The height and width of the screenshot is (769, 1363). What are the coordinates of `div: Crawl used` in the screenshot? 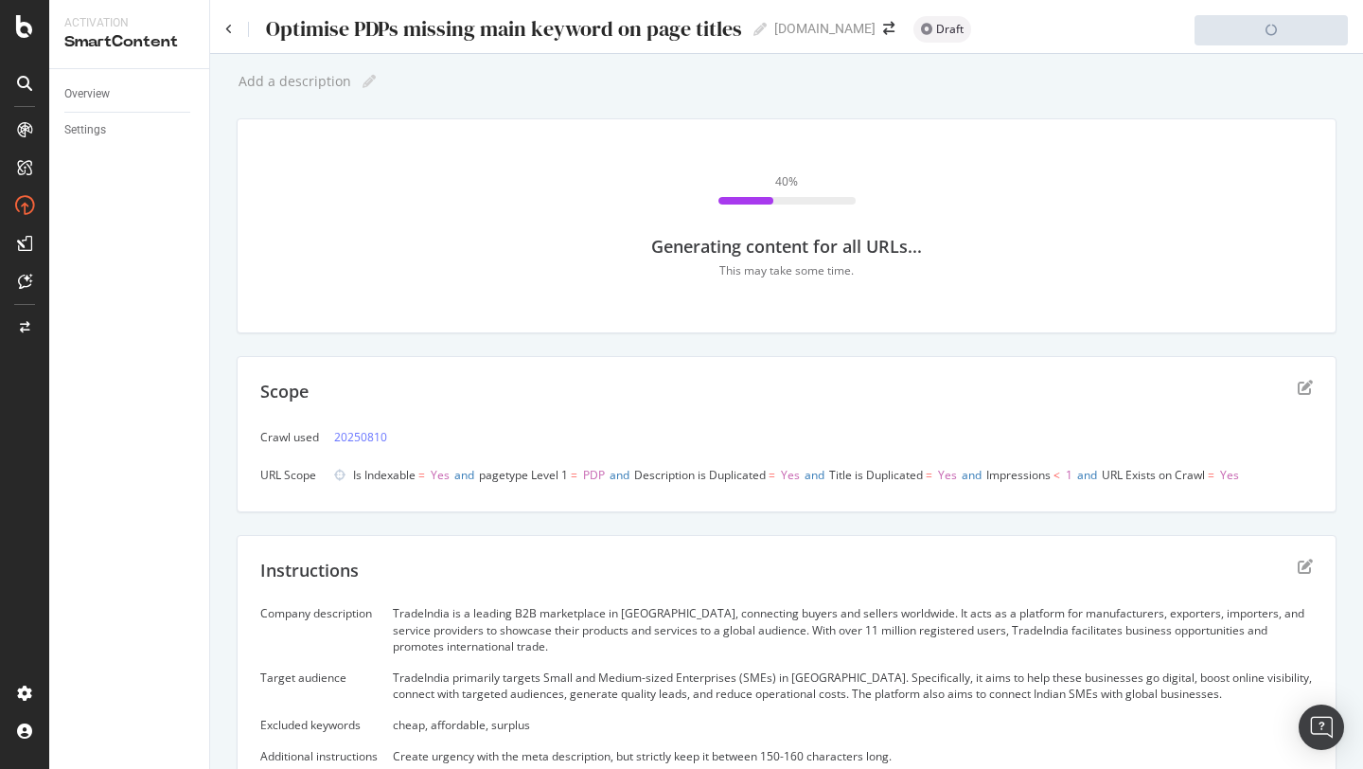 It's located at (290, 436).